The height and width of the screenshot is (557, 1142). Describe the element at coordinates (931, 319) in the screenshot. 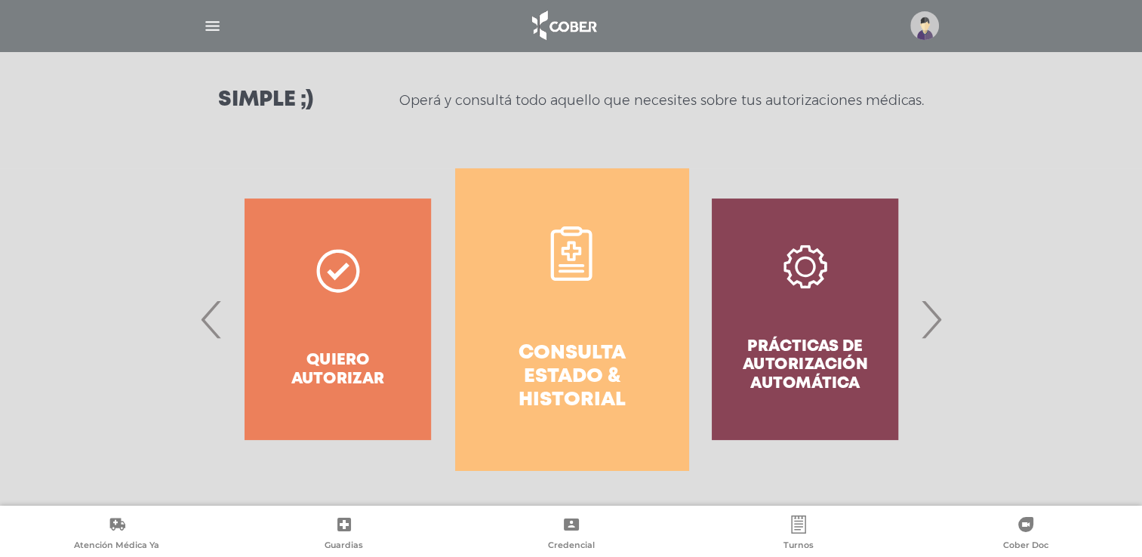

I see `span: Next` at that location.